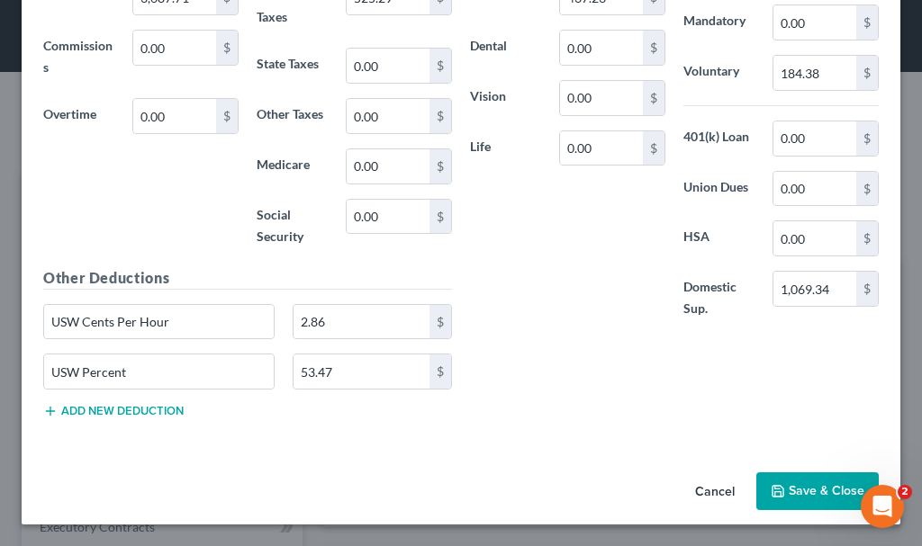  What do you see at coordinates (718, 239) in the screenshot?
I see `label: HSA` at bounding box center [718, 239].